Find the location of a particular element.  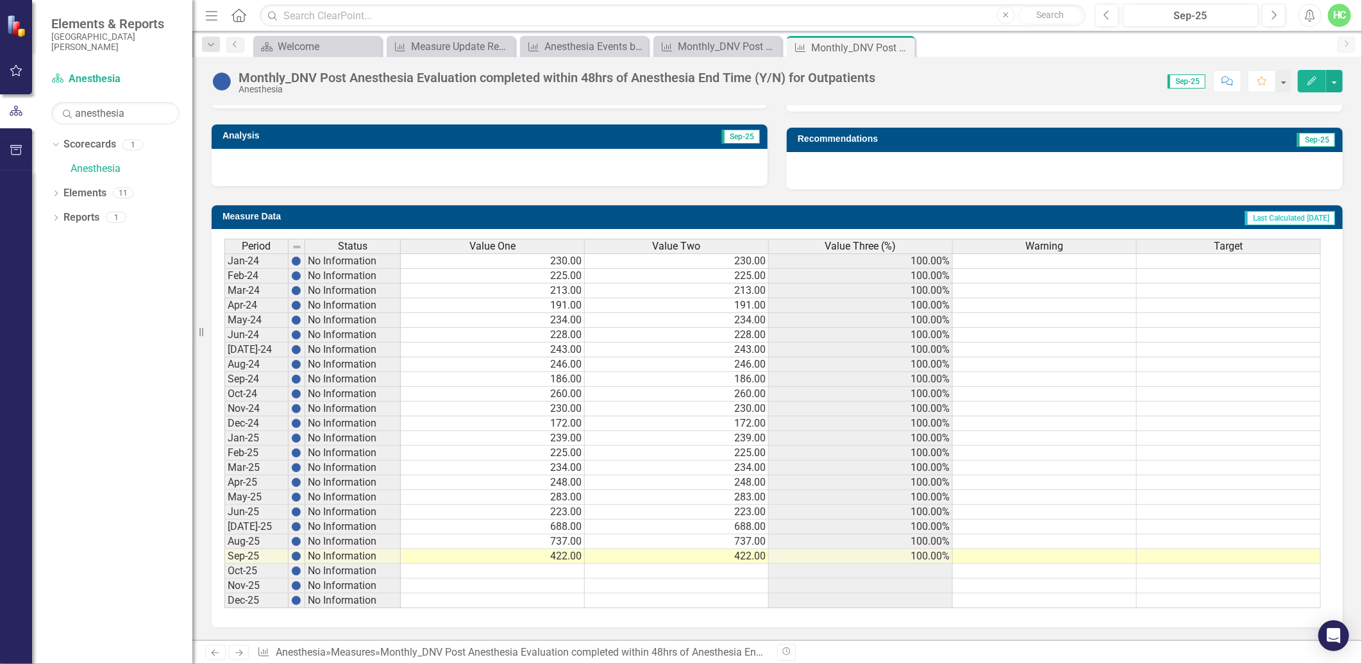

button: Search is located at coordinates (1050, 15).